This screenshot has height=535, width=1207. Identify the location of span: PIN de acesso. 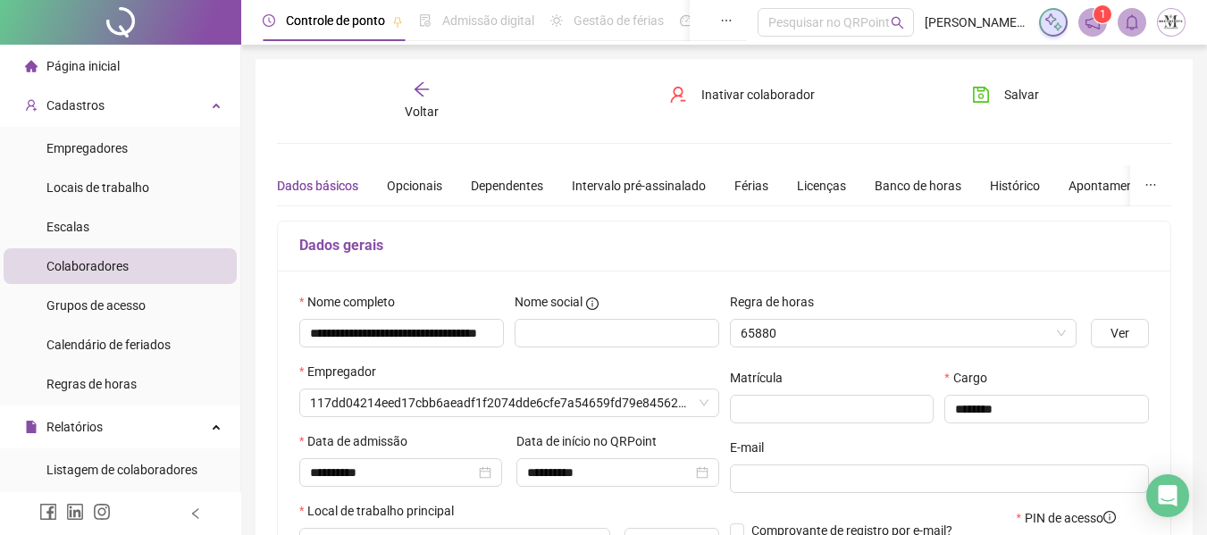
(1070, 518).